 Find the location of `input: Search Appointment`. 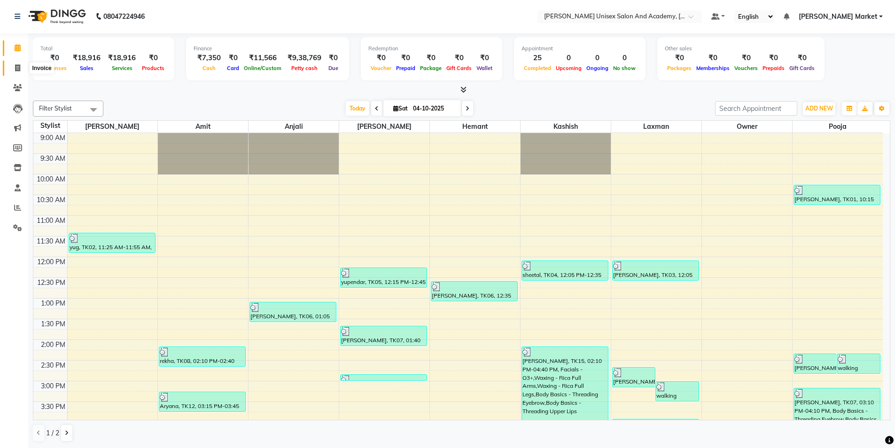

input: Search Appointment is located at coordinates (756, 108).